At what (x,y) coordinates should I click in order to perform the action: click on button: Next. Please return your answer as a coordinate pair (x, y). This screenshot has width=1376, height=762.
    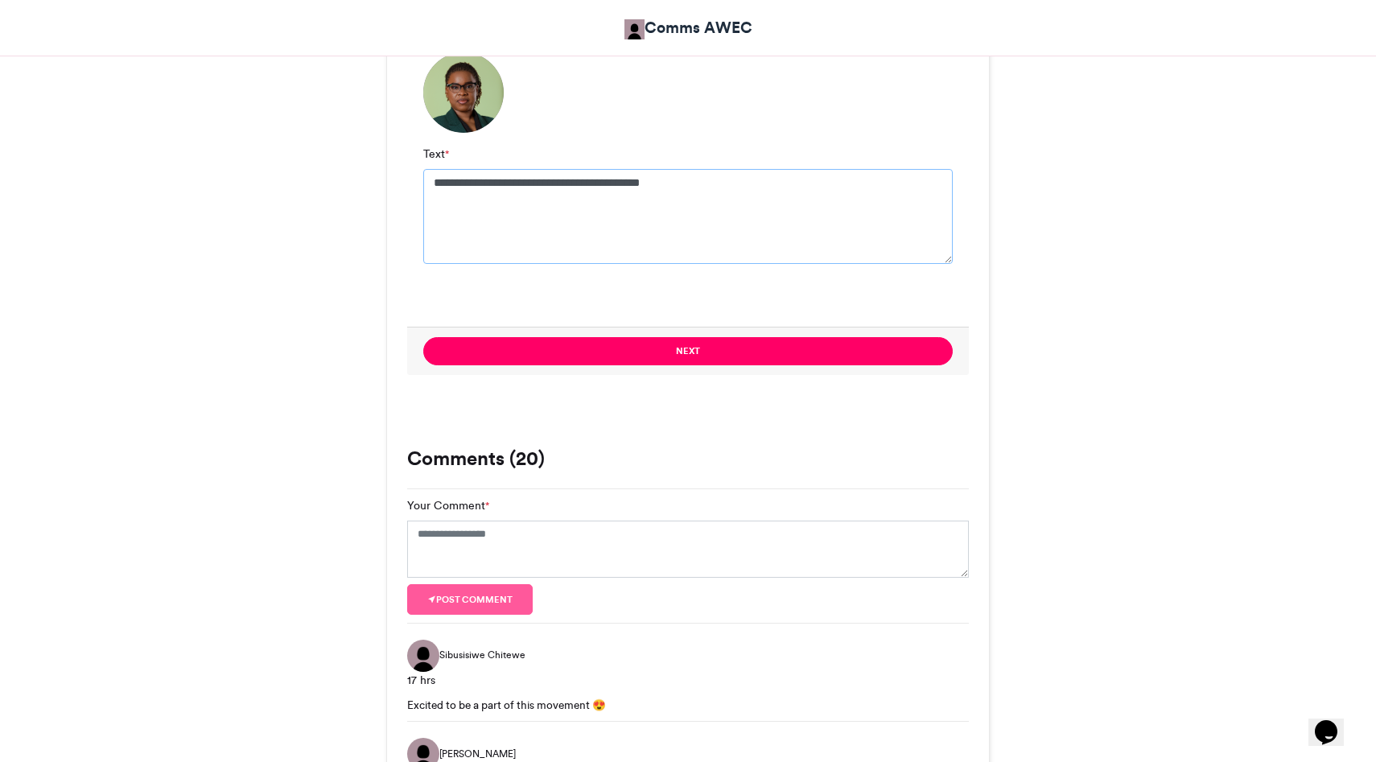
    Looking at the image, I should click on (688, 351).